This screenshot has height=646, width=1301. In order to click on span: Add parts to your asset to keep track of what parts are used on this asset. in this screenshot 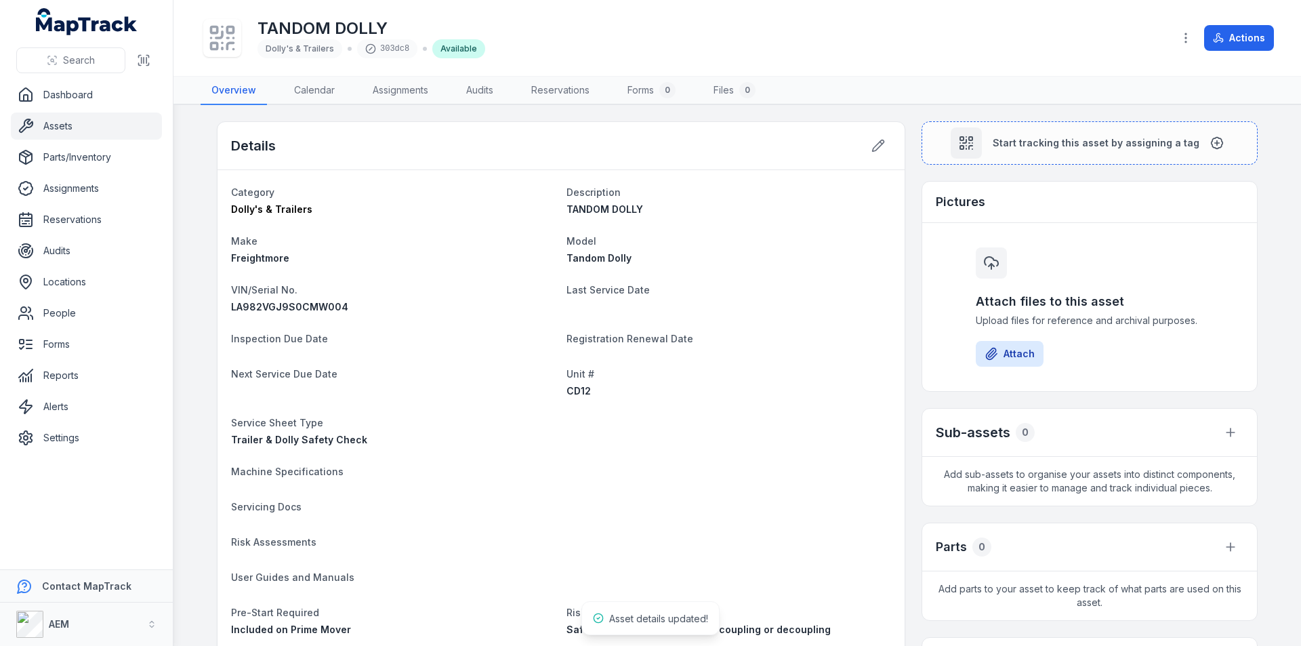, I will do `click(1090, 596)`.